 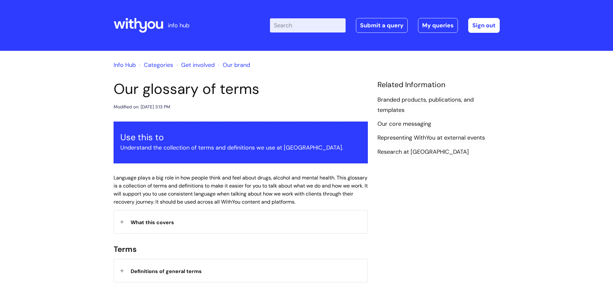 What do you see at coordinates (241, 189) in the screenshot?
I see `span: Language plays a big role in how people think and feel about drugs, alcohol and mental health. Th...` at bounding box center [241, 189].